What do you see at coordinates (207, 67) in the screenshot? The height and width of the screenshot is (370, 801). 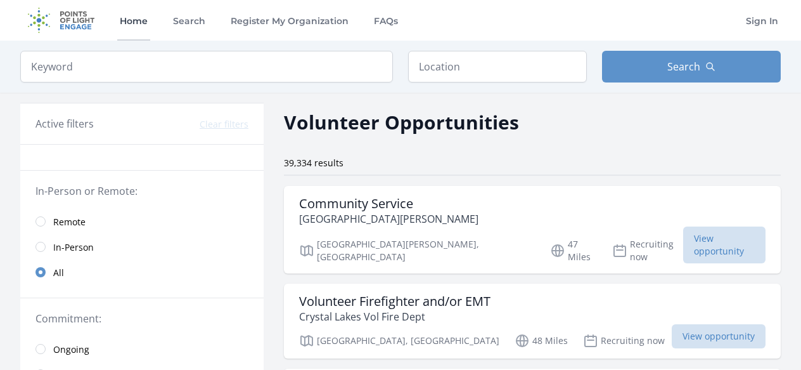 I see `input: Keyword` at bounding box center [207, 67].